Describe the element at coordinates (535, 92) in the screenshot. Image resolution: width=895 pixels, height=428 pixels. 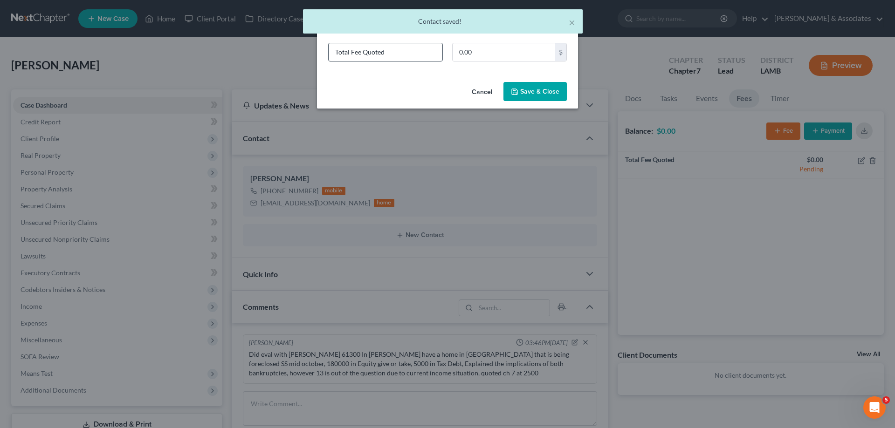
I see `button: Save & Close` at that location.